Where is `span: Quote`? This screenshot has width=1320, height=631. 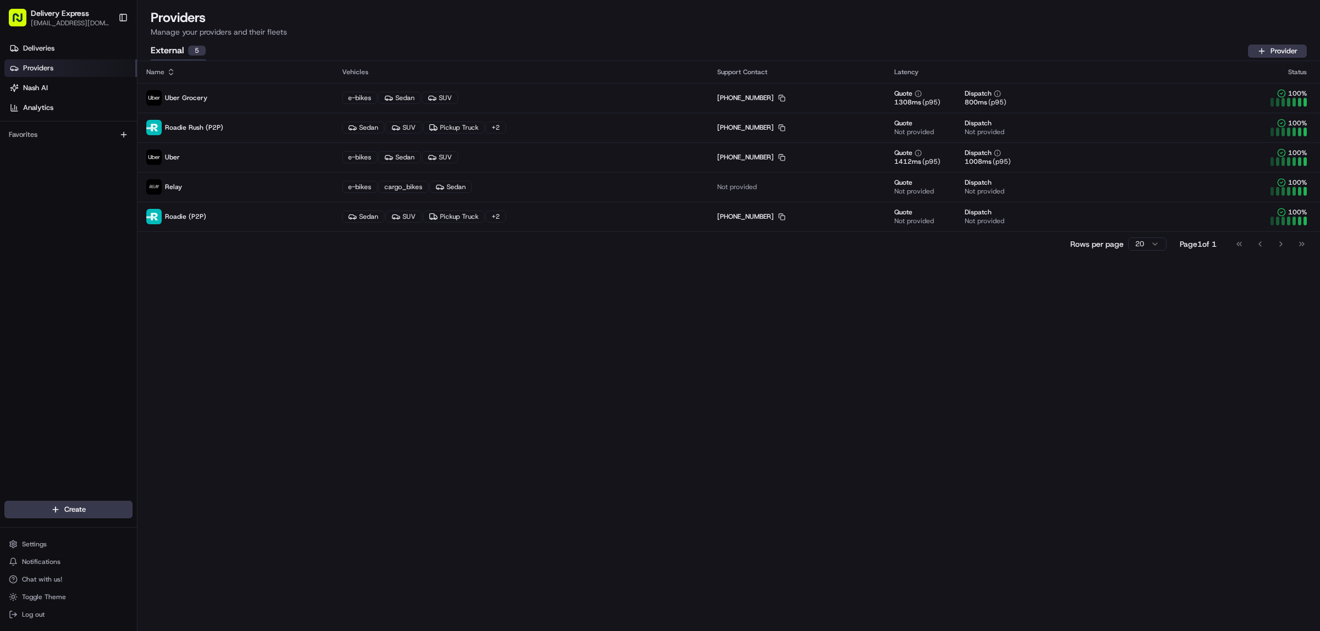
span: Quote is located at coordinates (903, 183).